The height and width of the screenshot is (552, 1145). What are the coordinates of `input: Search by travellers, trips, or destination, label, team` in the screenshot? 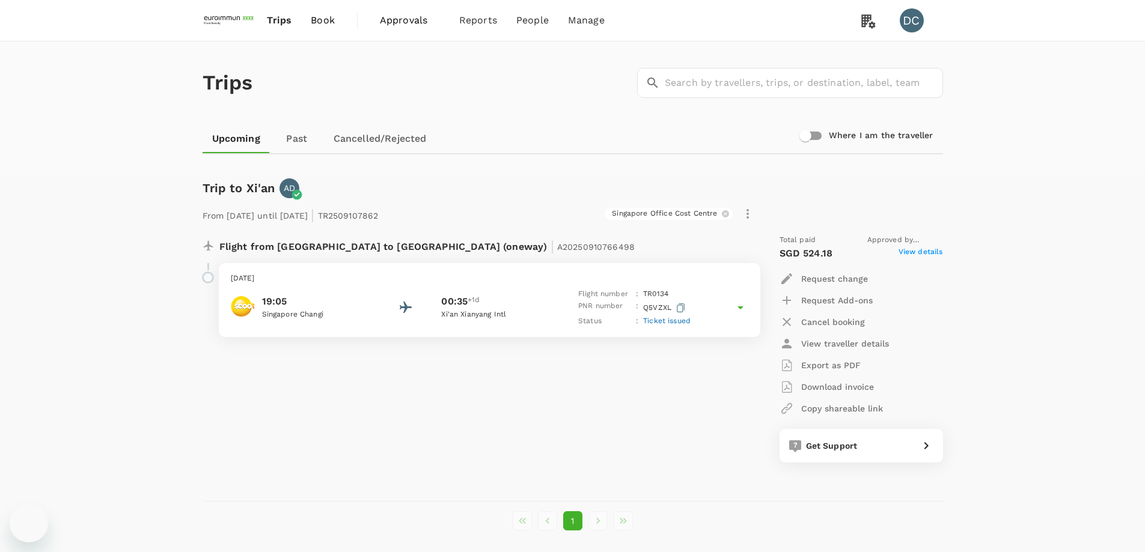 It's located at (803, 83).